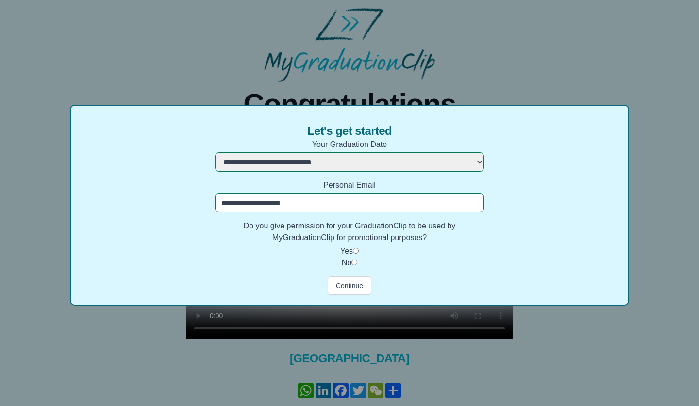 The image size is (699, 406). Describe the element at coordinates (347, 263) in the screenshot. I see `label: No` at that location.